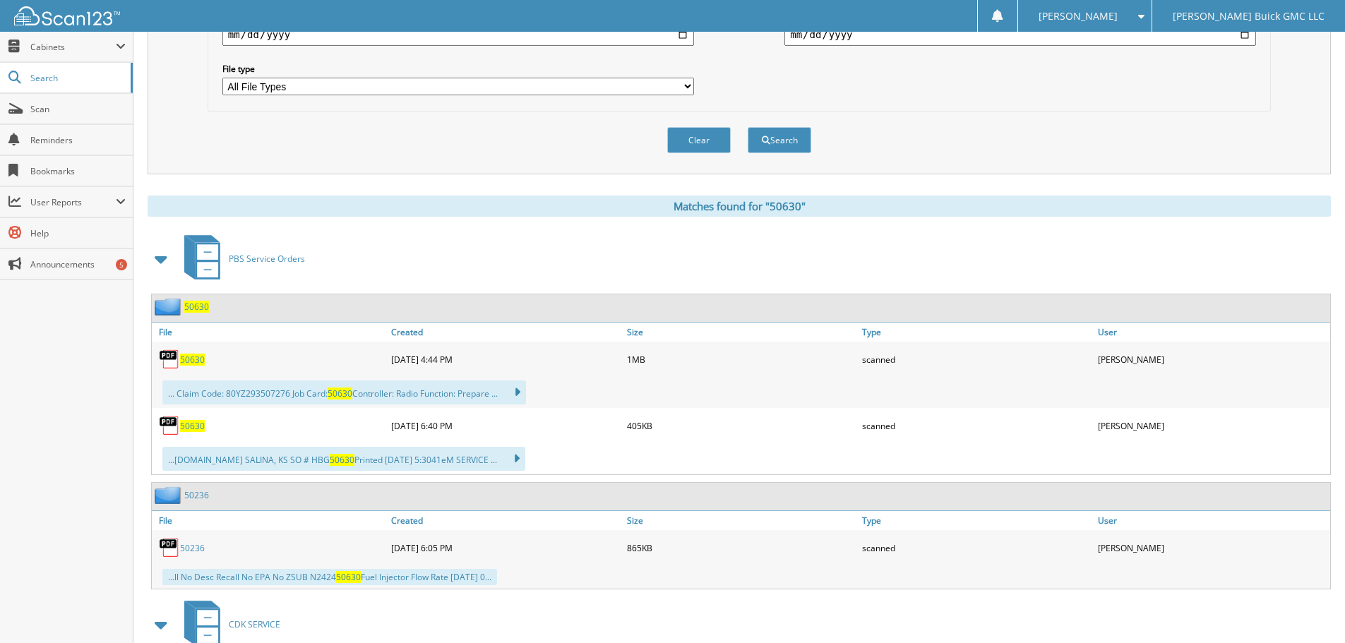 Image resolution: width=1345 pixels, height=643 pixels. What do you see at coordinates (741, 548) in the screenshot?
I see `div: 865KB` at bounding box center [741, 548].